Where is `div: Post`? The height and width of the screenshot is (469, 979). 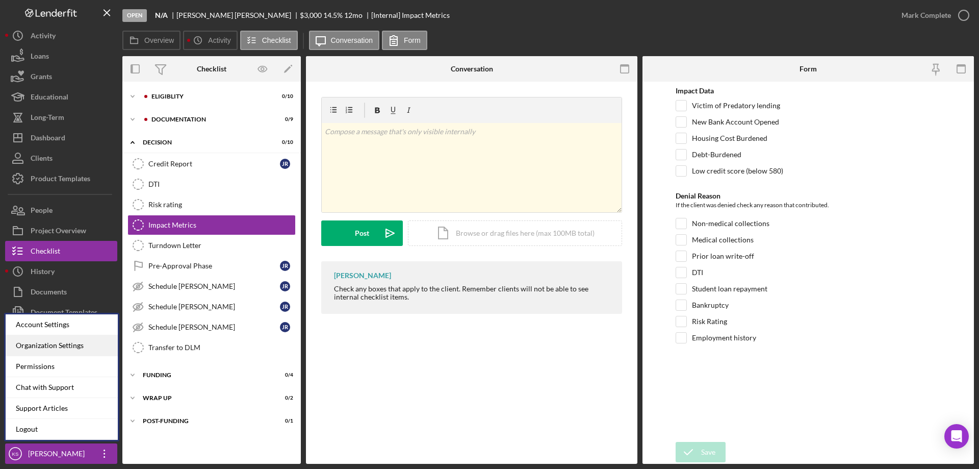 div: Post is located at coordinates (362, 233).